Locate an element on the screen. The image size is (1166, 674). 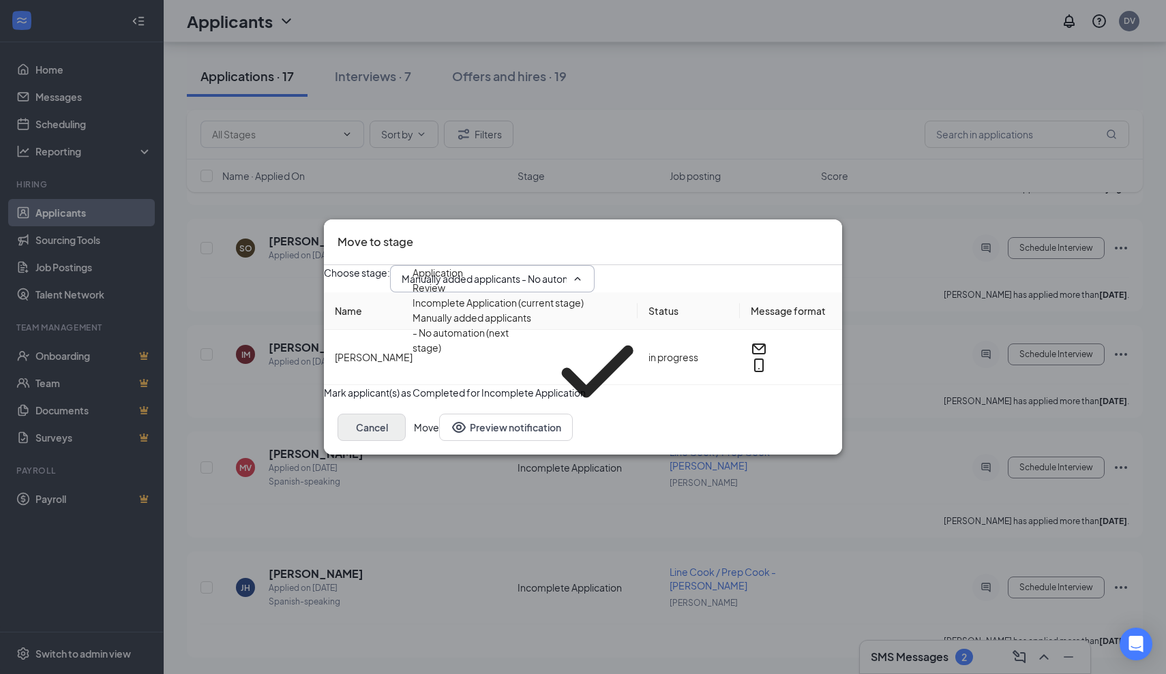
svg: Eye is located at coordinates (459, 427).